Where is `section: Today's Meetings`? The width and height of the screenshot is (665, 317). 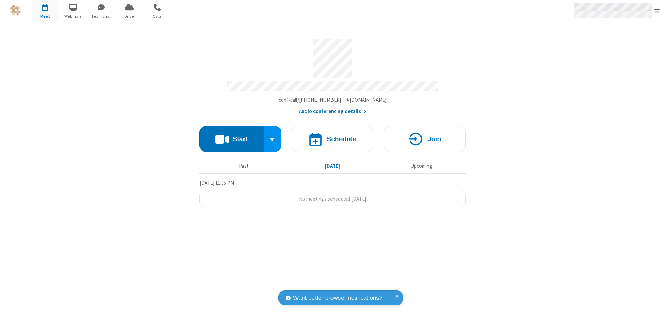 section: Today's Meetings is located at coordinates (333, 194).